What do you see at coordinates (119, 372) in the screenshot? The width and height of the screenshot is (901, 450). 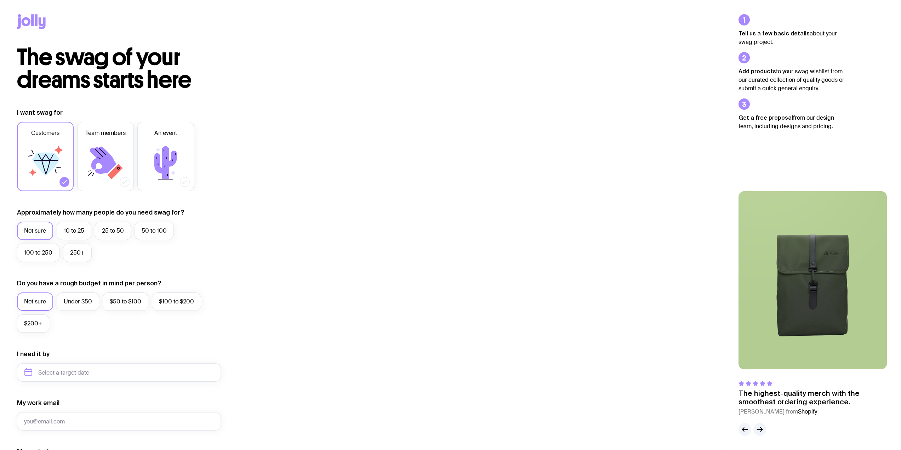 I see `input: Select a target date` at bounding box center [119, 372].